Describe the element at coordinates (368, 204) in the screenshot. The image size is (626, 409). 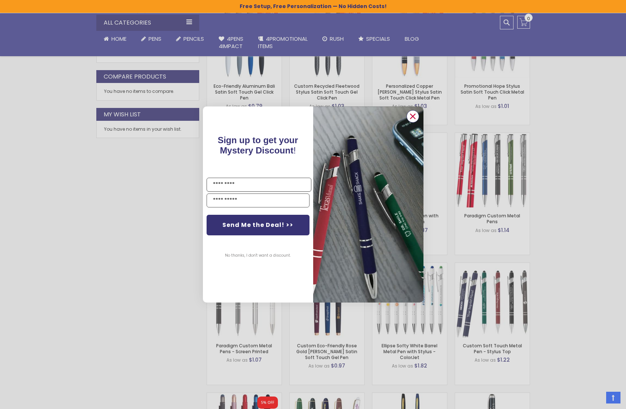
I see `img: pop-up-image` at that location.